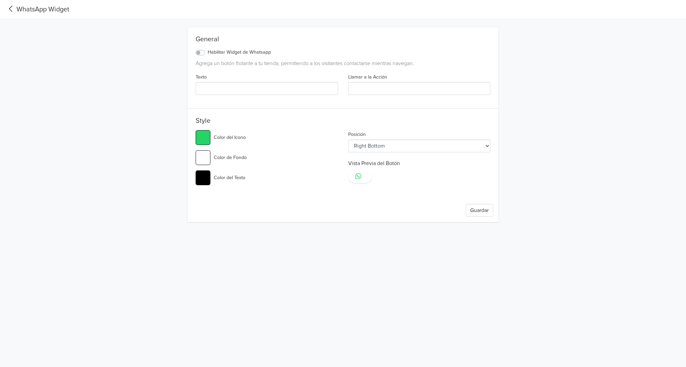 This screenshot has width=686, height=367. I want to click on label: Texto, so click(201, 77).